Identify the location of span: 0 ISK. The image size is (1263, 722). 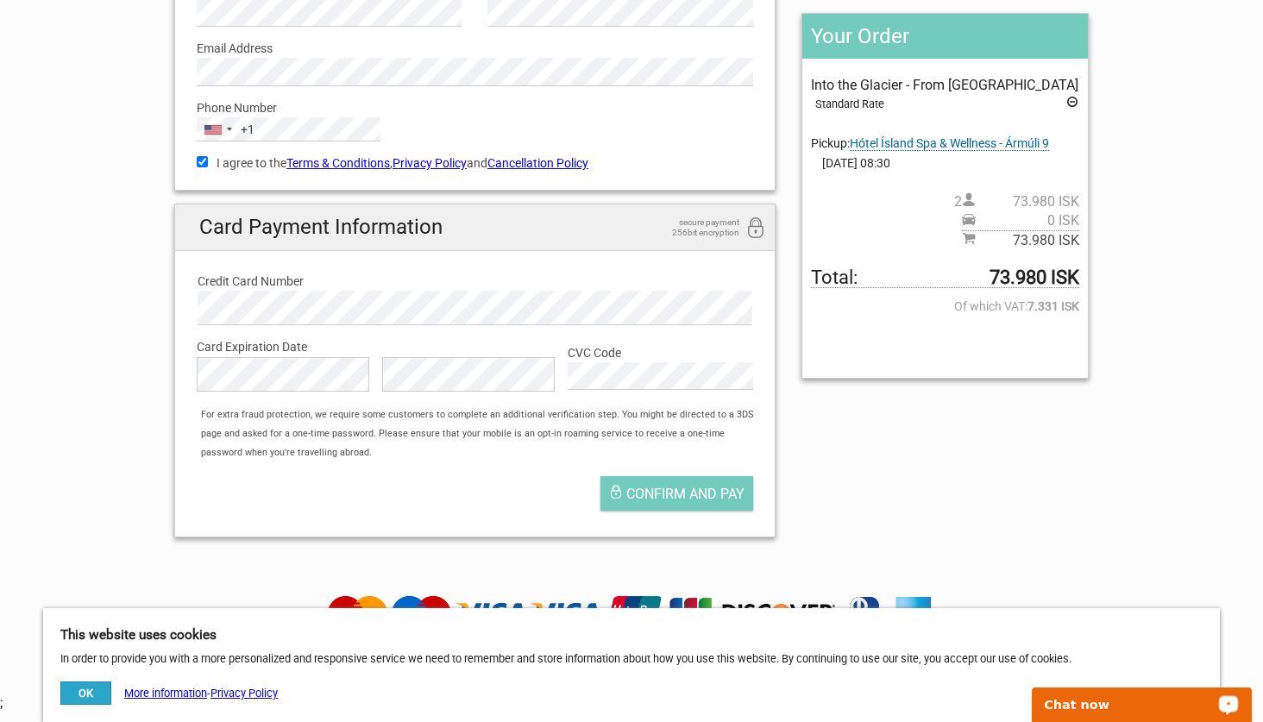
(1028, 221).